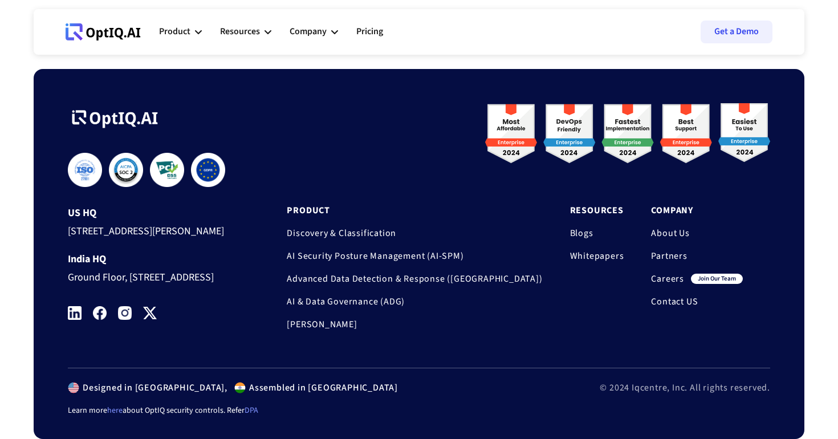 The image size is (838, 439). I want to click on a: Product, so click(414, 210).